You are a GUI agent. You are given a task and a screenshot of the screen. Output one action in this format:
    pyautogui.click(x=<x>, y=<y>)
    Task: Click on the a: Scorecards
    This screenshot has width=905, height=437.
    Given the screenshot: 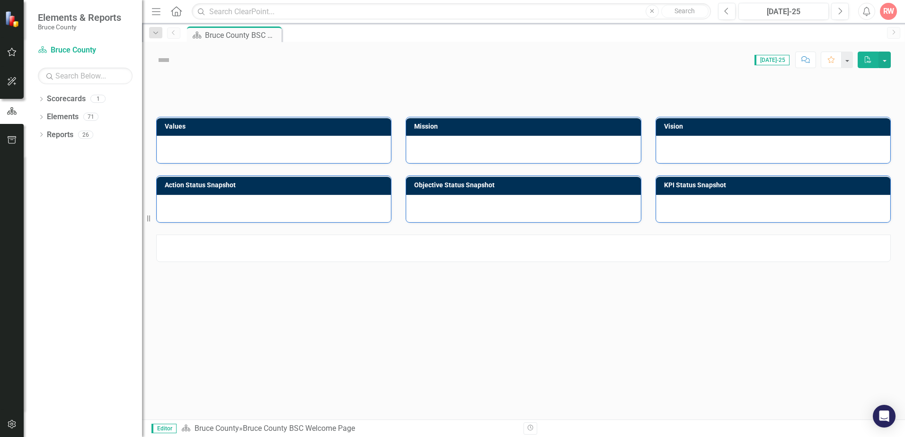 What is the action you would take?
    pyautogui.click(x=66, y=99)
    